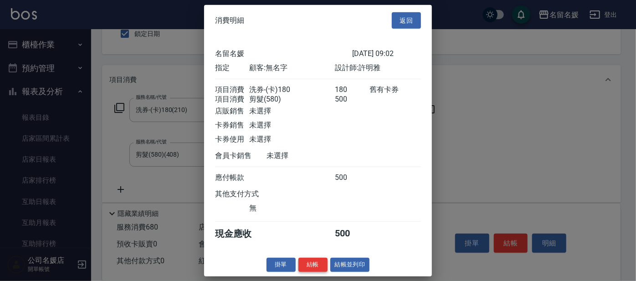 This screenshot has height=281, width=636. What do you see at coordinates (249, 194) in the screenshot?
I see `div: 其他支付方式` at bounding box center [249, 194].